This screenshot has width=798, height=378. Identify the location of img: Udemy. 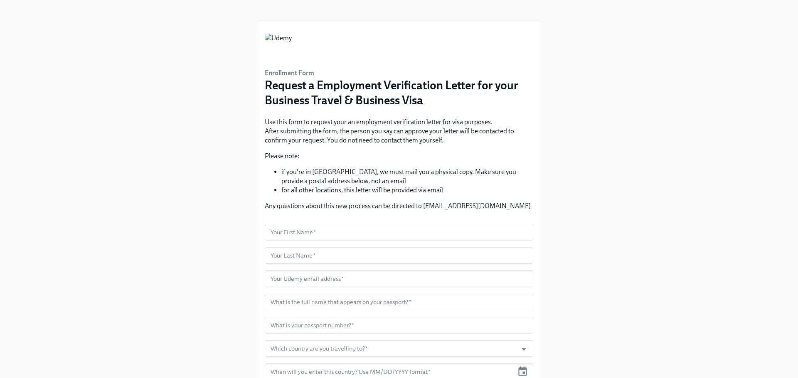
(278, 46).